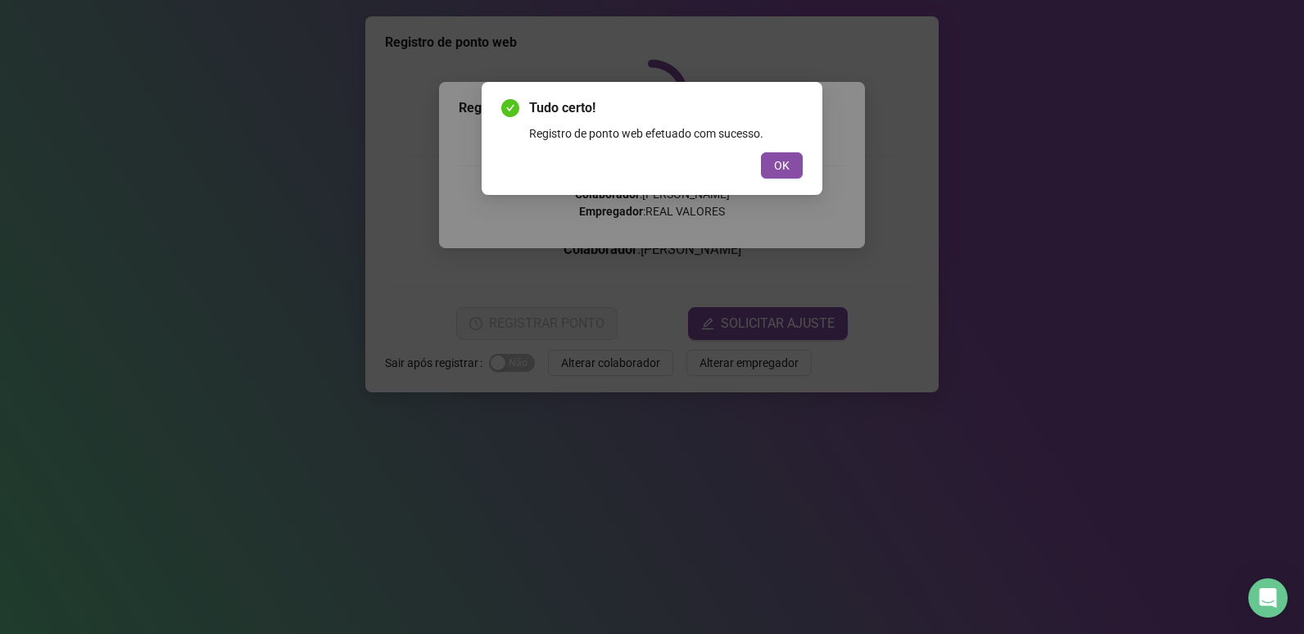 The height and width of the screenshot is (634, 1304). What do you see at coordinates (781, 165) in the screenshot?
I see `span: OK` at bounding box center [781, 165].